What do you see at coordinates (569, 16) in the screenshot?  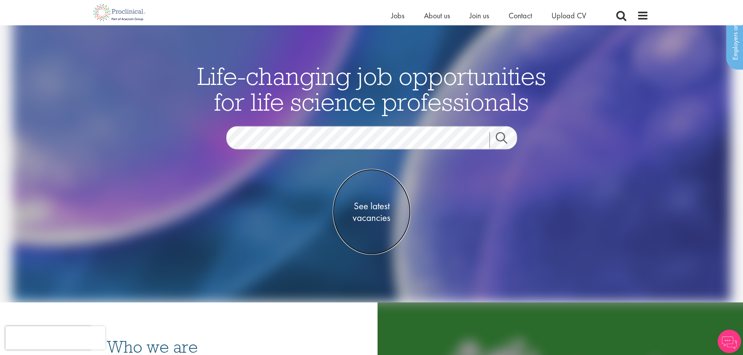 I see `span: Upload CV` at bounding box center [569, 16].